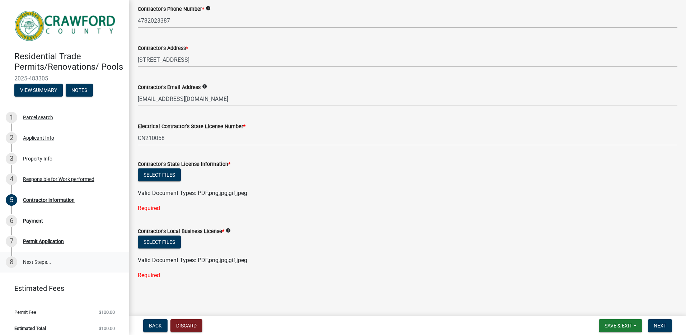 This screenshot has height=335, width=686. I want to click on div: 2, so click(11, 138).